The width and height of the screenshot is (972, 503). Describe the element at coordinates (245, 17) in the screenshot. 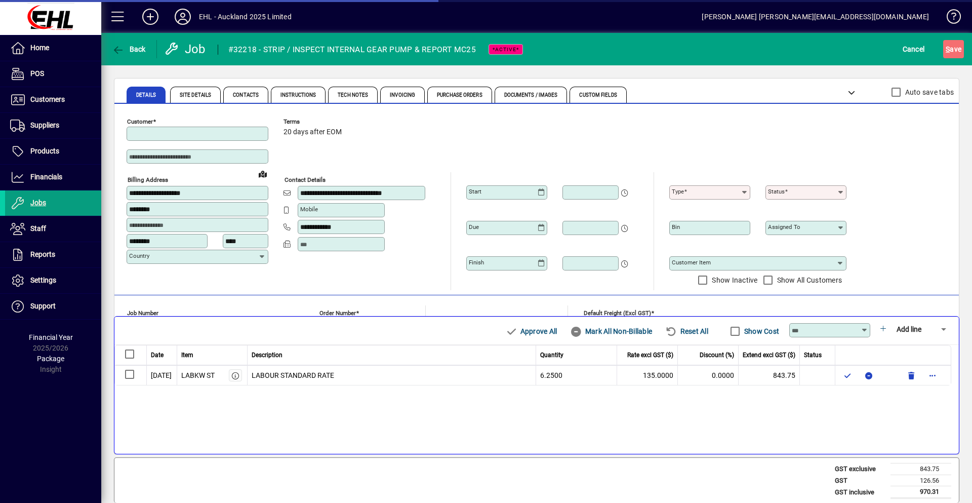

I see `div: EHL - Auckland 2025 Limited` at that location.